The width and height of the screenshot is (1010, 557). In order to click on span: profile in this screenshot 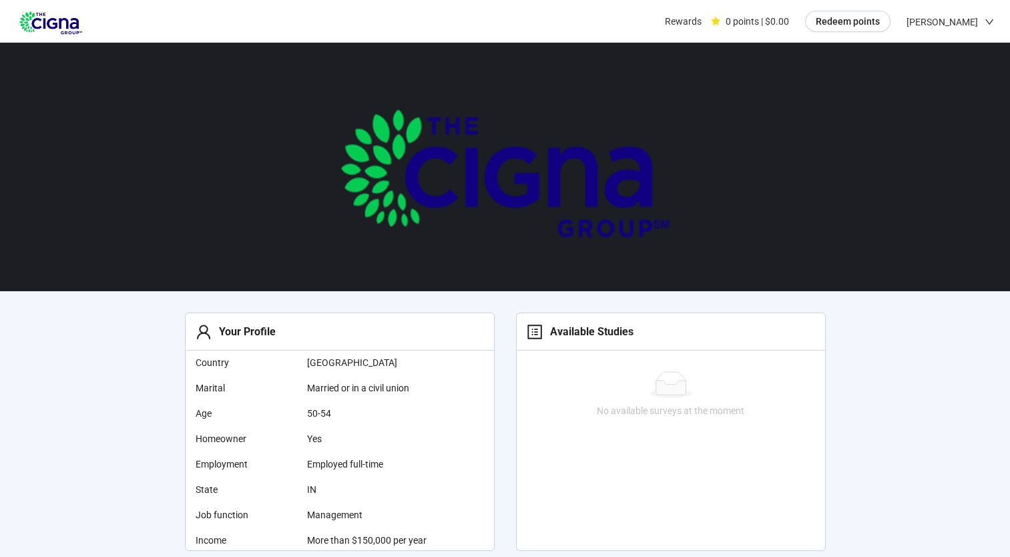, I will do `click(535, 332)`.